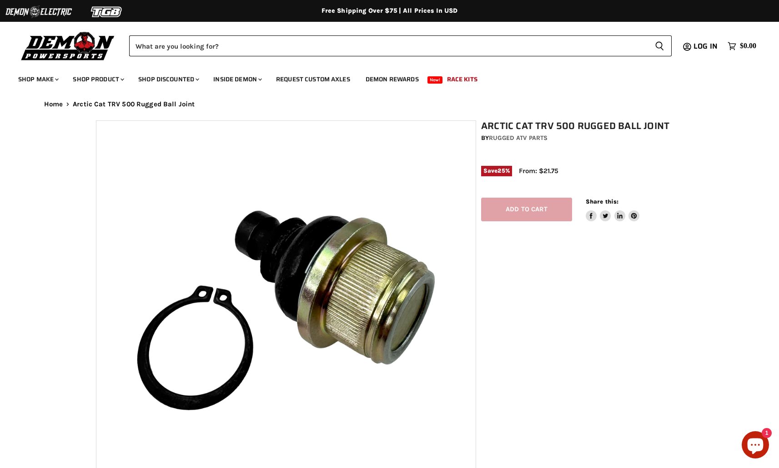  What do you see at coordinates (39, 12) in the screenshot?
I see `img: Demon Electric Logo 2` at bounding box center [39, 12].